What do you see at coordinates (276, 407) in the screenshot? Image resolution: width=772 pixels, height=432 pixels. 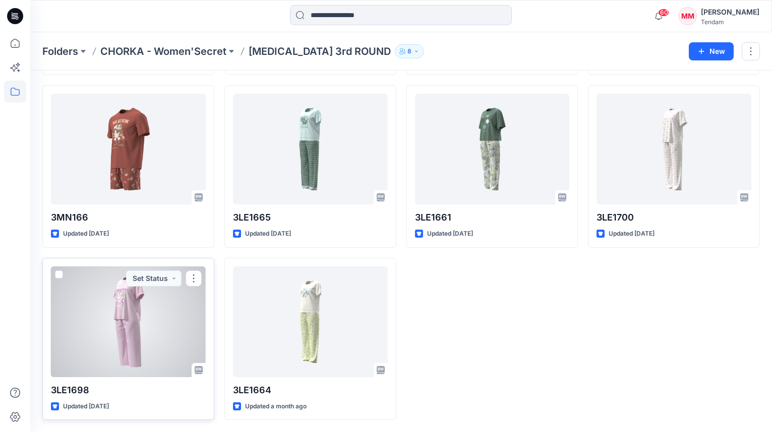 I see `p: Updated a month ago` at bounding box center [276, 407].